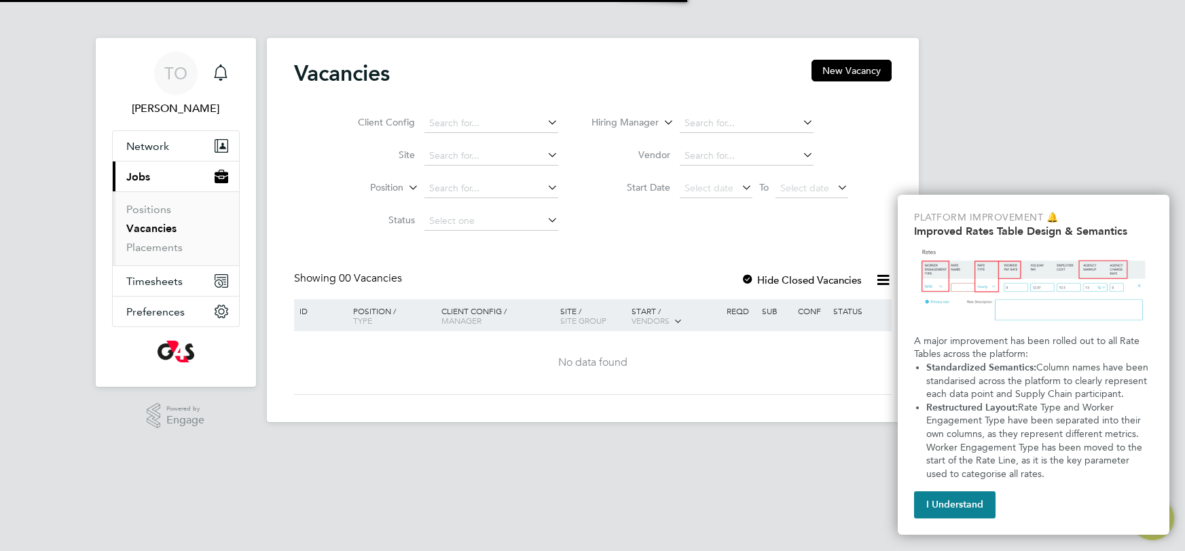 This screenshot has width=1185, height=551. I want to click on h2: Improved Rates Table Design & Semantics, so click(1034, 231).